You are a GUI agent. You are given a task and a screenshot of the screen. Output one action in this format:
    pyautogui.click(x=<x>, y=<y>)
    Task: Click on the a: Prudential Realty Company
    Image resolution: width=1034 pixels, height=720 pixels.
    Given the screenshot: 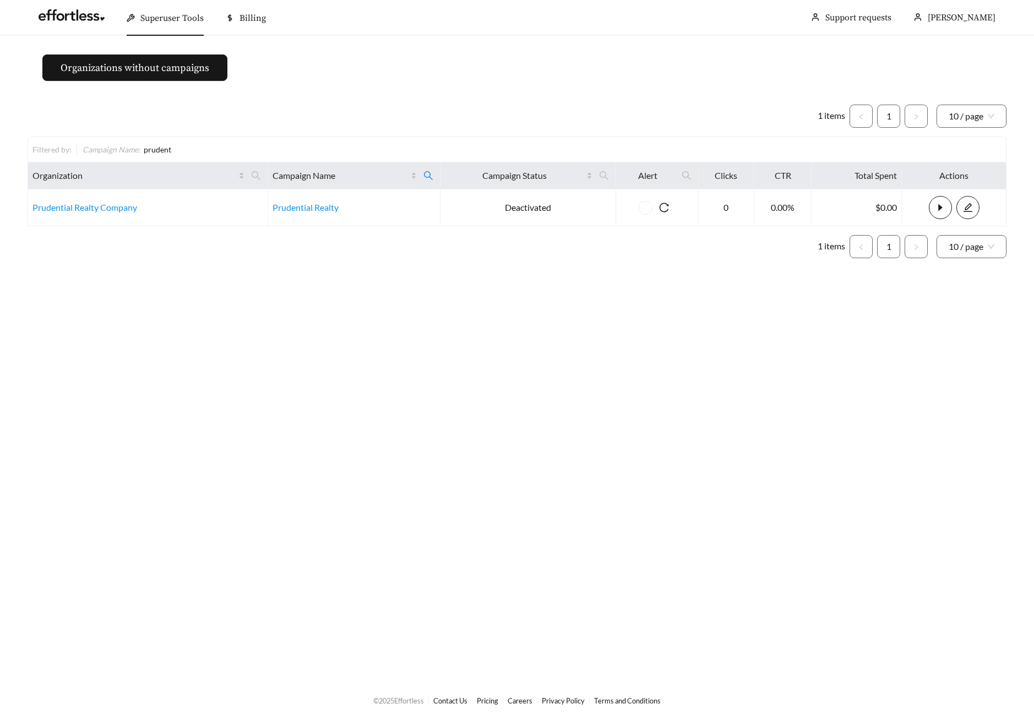 What is the action you would take?
    pyautogui.click(x=85, y=207)
    